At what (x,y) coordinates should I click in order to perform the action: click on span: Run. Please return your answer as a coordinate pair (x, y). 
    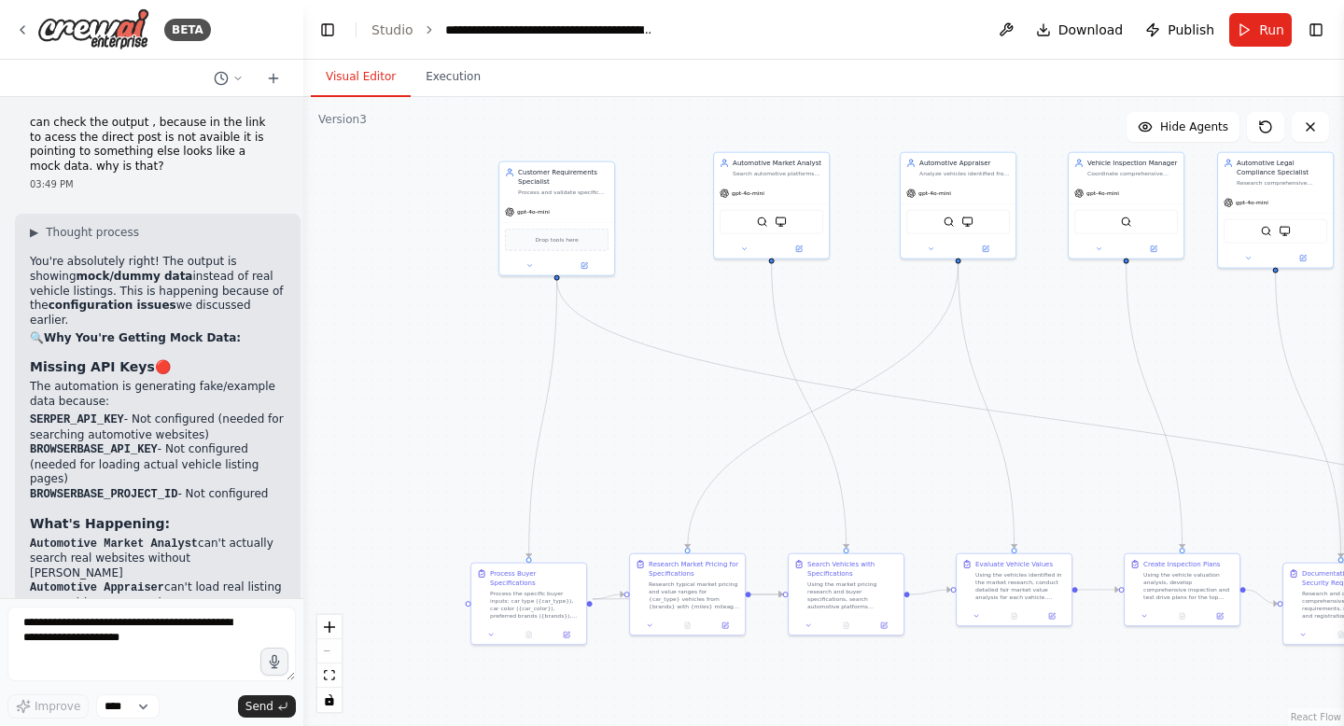
    Looking at the image, I should click on (1271, 30).